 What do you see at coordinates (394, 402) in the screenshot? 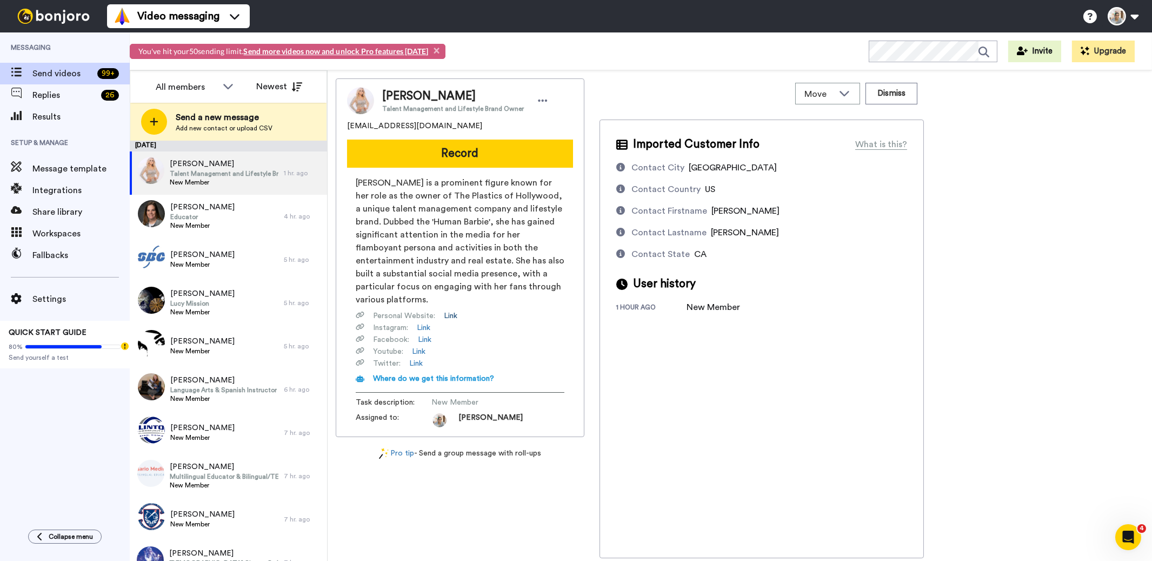
I see `span: Task description :` at bounding box center [394, 402].